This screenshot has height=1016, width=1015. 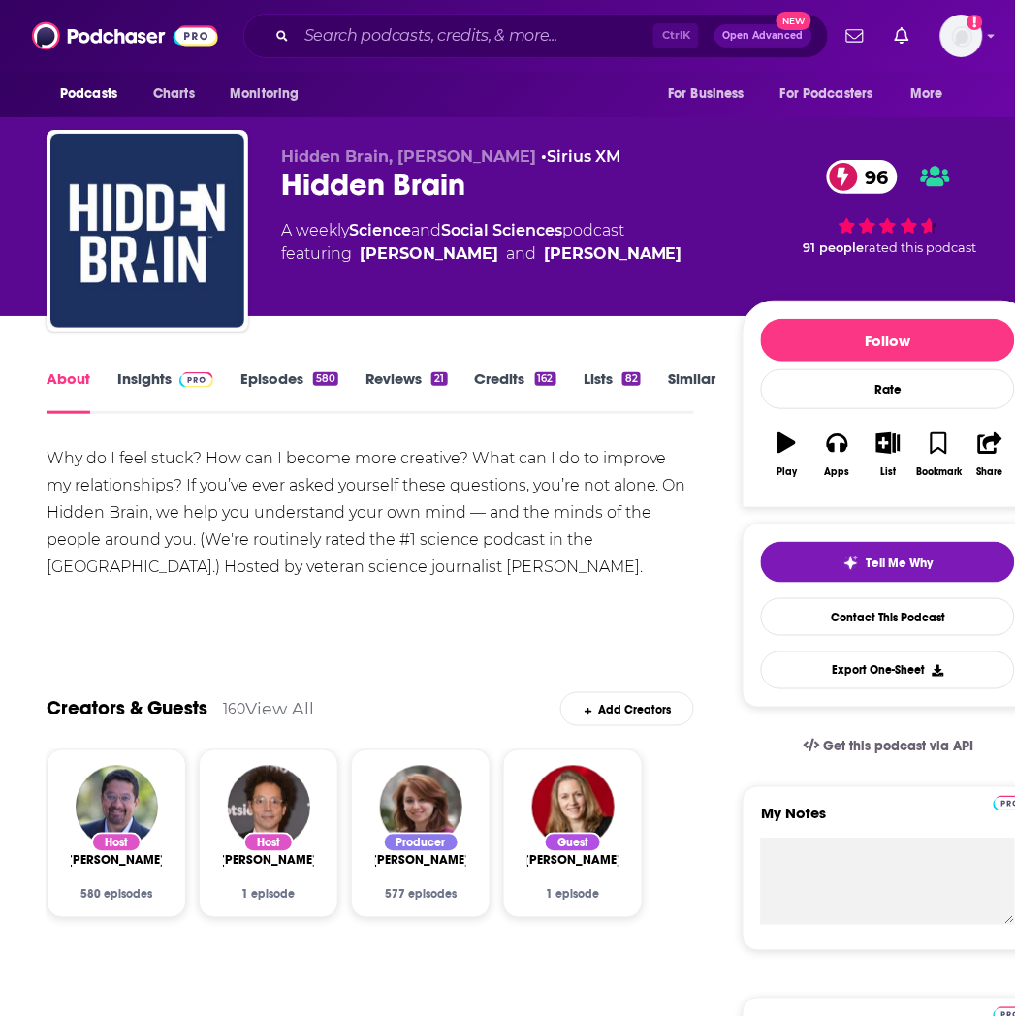 I want to click on img: Podchaser Pro, so click(x=196, y=380).